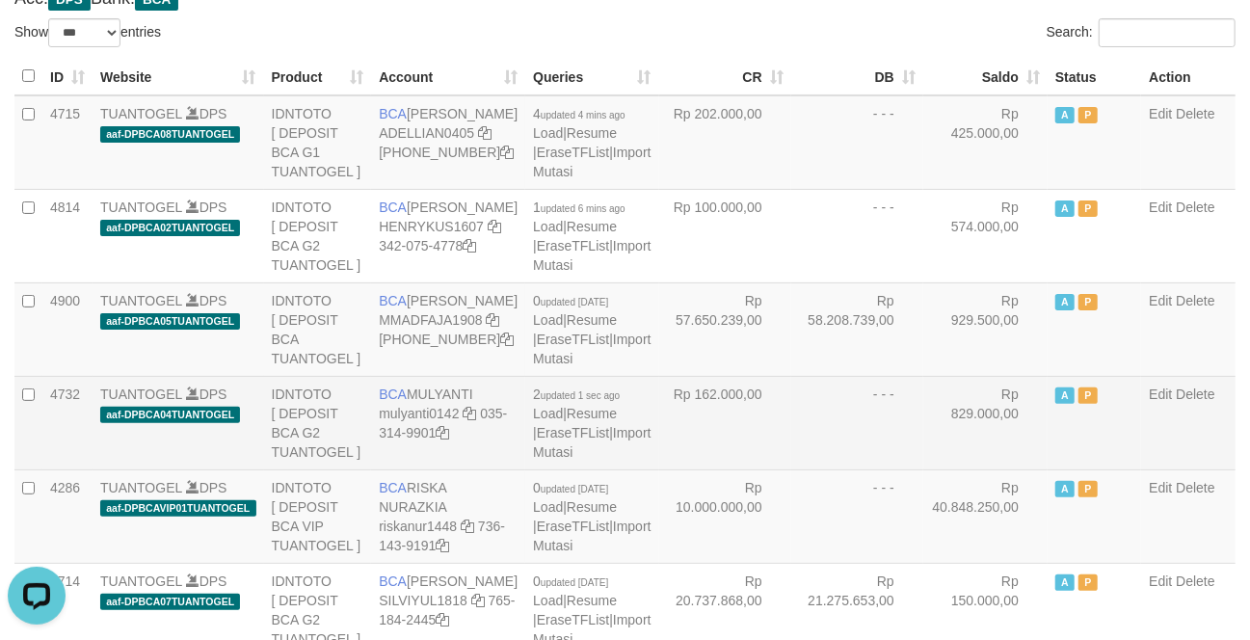  Describe the element at coordinates (431, 226) in the screenshot. I see `a: HENRYKUS1607` at that location.